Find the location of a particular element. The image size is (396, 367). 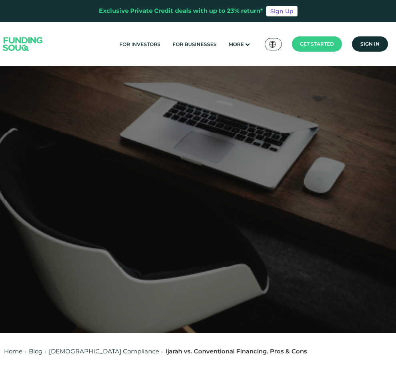

div: Ijarah vs. Conventional Financing. Pros & Cons is located at coordinates (236, 351).